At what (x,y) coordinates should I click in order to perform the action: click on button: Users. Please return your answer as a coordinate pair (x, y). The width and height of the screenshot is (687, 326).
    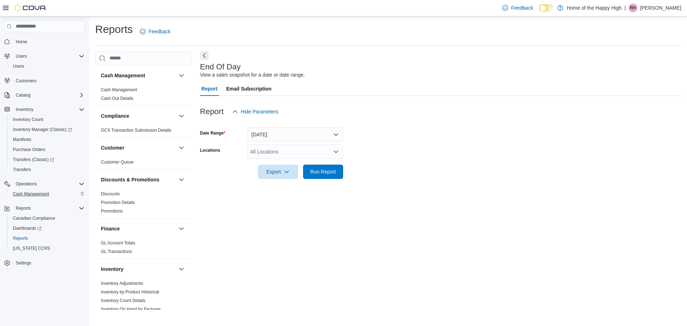
    Looking at the image, I should click on (44, 56).